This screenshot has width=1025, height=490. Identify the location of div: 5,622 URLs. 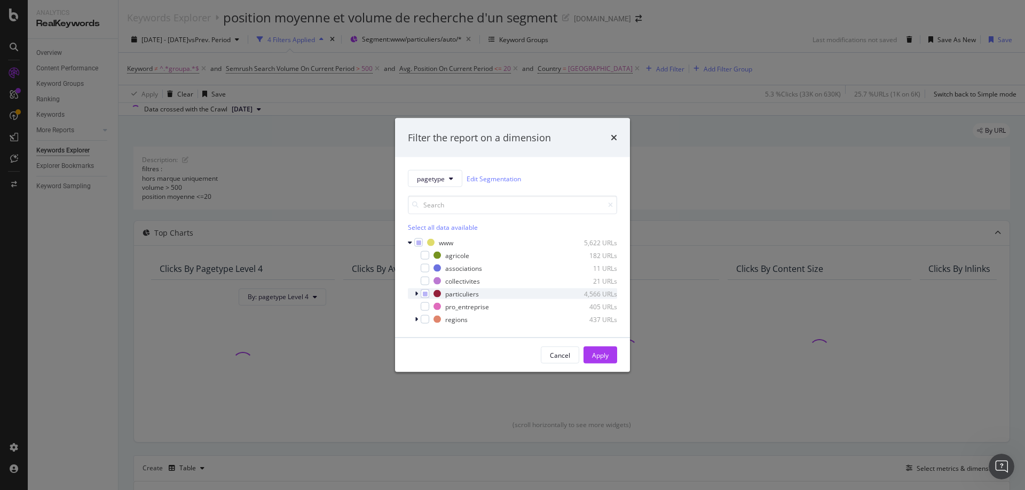
(591, 242).